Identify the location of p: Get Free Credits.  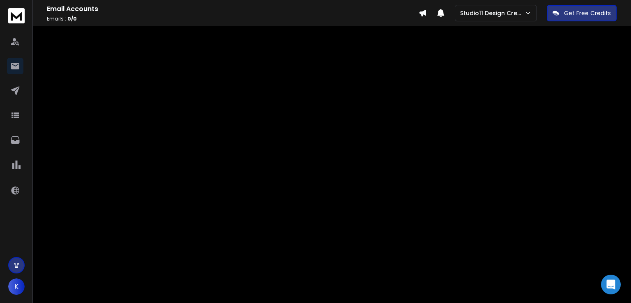
(587, 13).